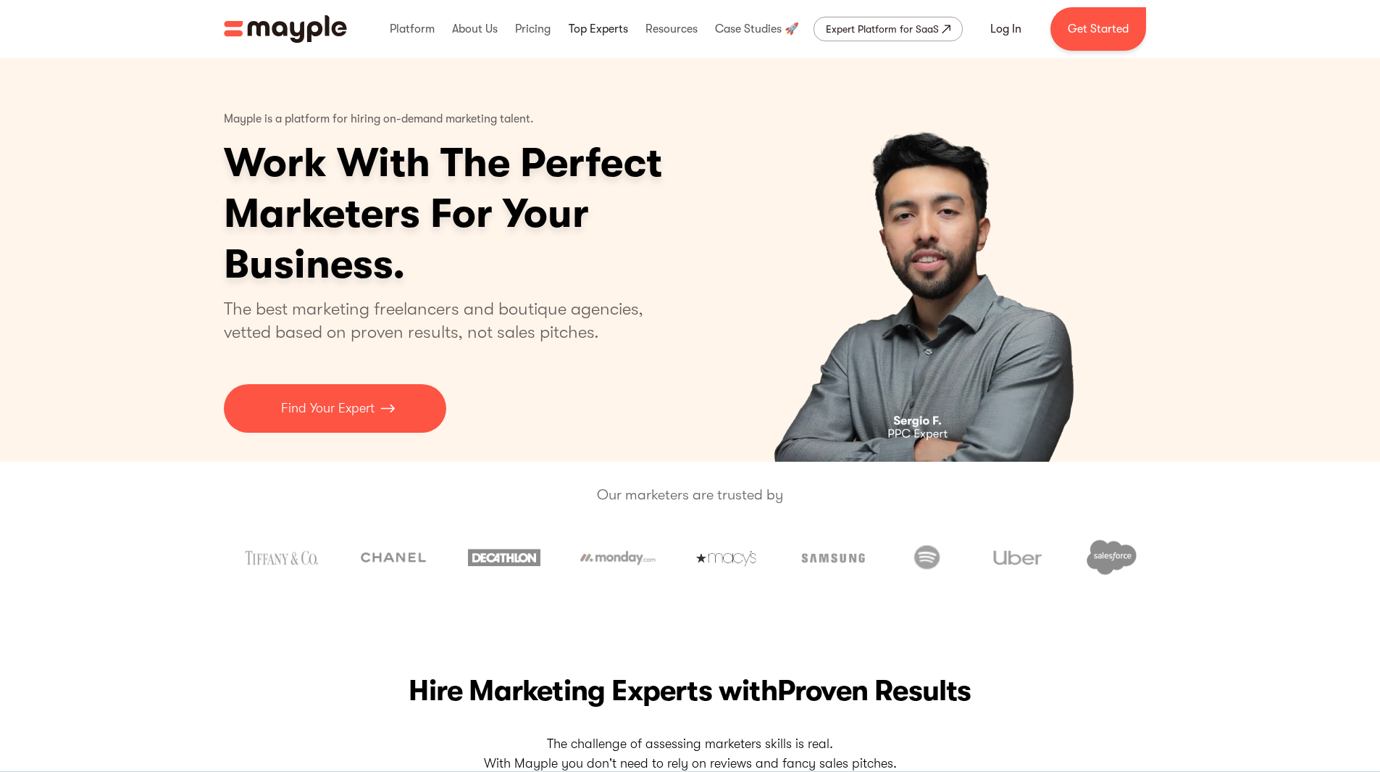  Describe the element at coordinates (335, 408) in the screenshot. I see `a: Find Your Expert` at that location.